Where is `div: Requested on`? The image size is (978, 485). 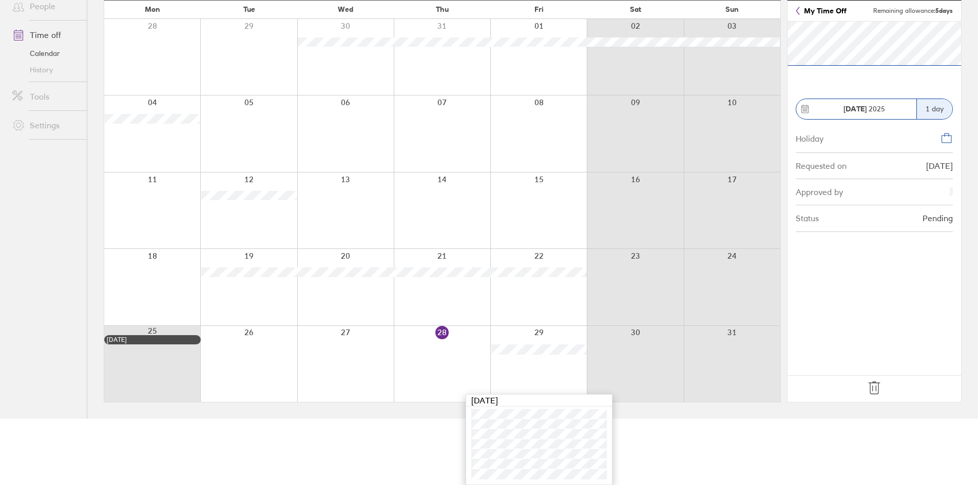 div: Requested on is located at coordinates (821, 166).